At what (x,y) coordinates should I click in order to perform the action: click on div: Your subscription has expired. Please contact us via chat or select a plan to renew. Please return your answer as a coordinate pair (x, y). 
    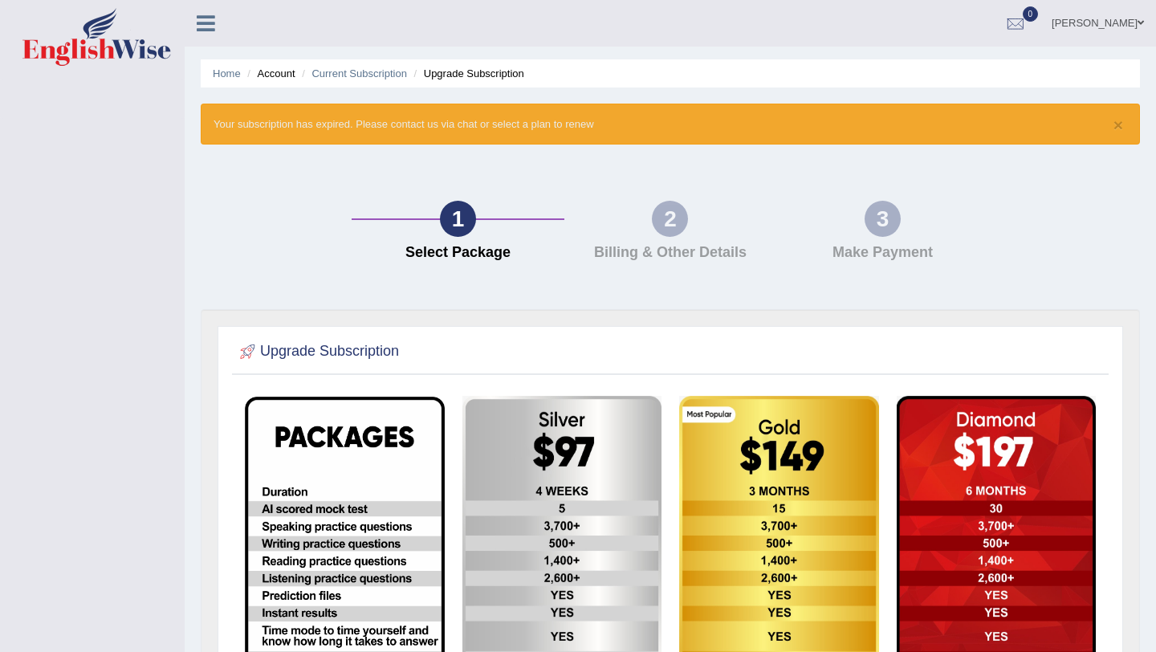
    Looking at the image, I should click on (670, 124).